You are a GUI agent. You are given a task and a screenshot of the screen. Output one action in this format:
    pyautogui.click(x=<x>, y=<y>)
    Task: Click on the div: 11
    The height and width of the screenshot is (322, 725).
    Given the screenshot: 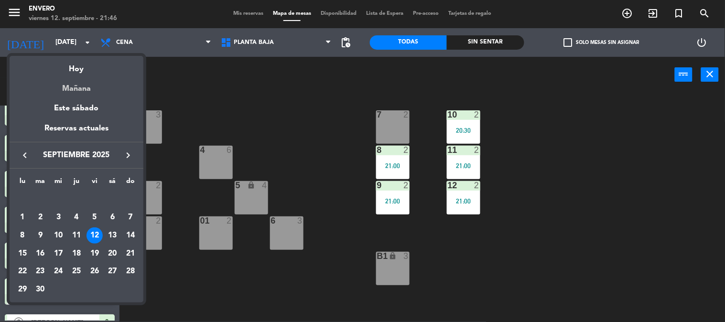 What is the action you would take?
    pyautogui.click(x=76, y=236)
    